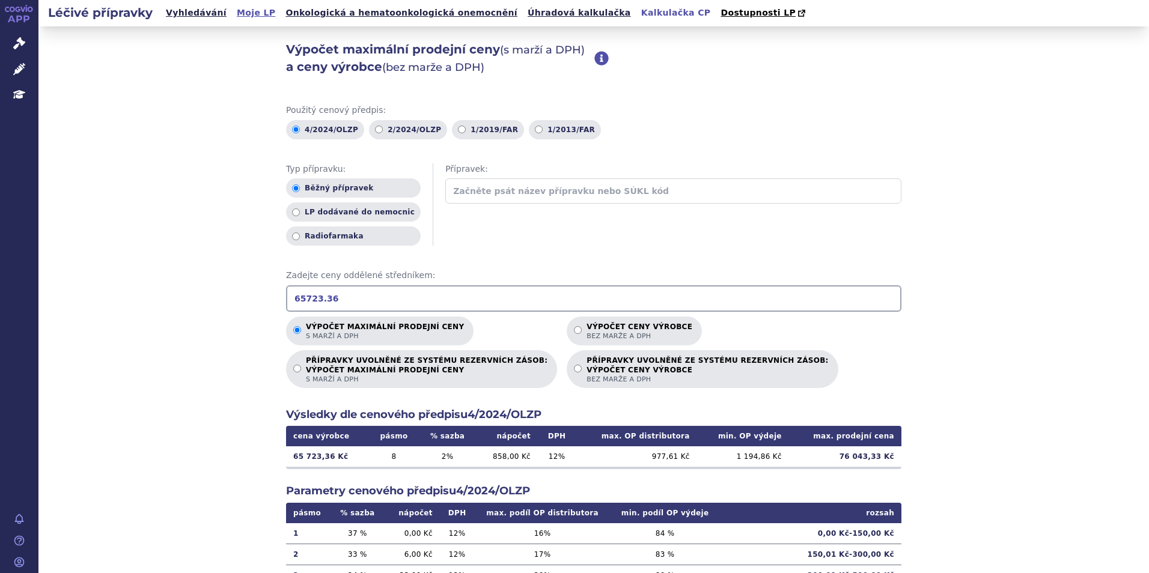 This screenshot has width=1149, height=573. I want to click on input: LP dodávané do nemocnic, so click(296, 212).